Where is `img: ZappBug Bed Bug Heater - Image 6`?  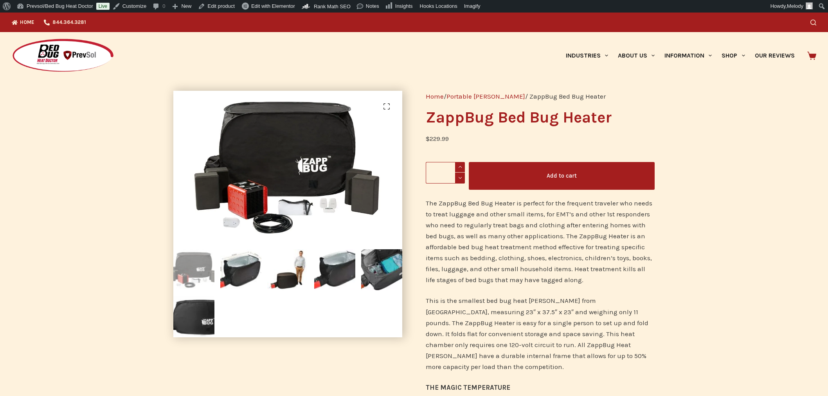 img: ZappBug Bed Bug Heater - Image 6 is located at coordinates (194, 317).